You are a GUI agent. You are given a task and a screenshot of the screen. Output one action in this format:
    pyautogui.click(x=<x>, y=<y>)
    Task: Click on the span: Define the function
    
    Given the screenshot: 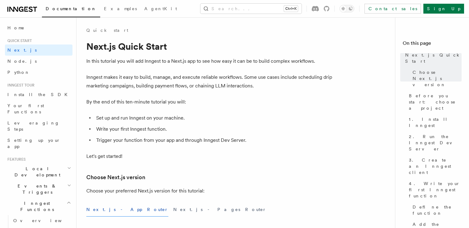 What is the action you would take?
    pyautogui.click(x=437, y=210)
    